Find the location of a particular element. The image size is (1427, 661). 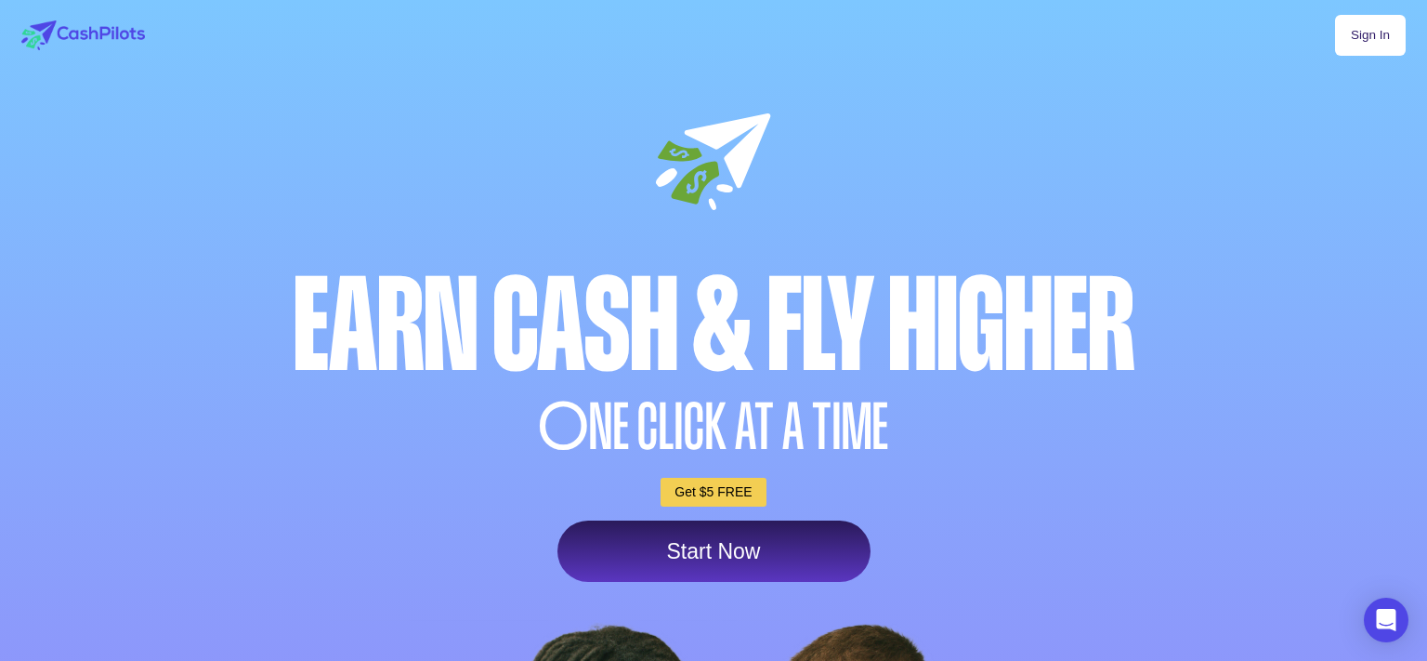

div: Open Intercom Messenger is located at coordinates (1386, 620).